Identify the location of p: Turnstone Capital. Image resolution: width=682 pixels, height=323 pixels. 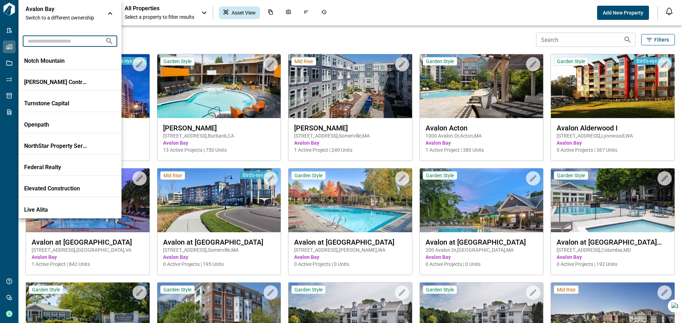
(56, 104).